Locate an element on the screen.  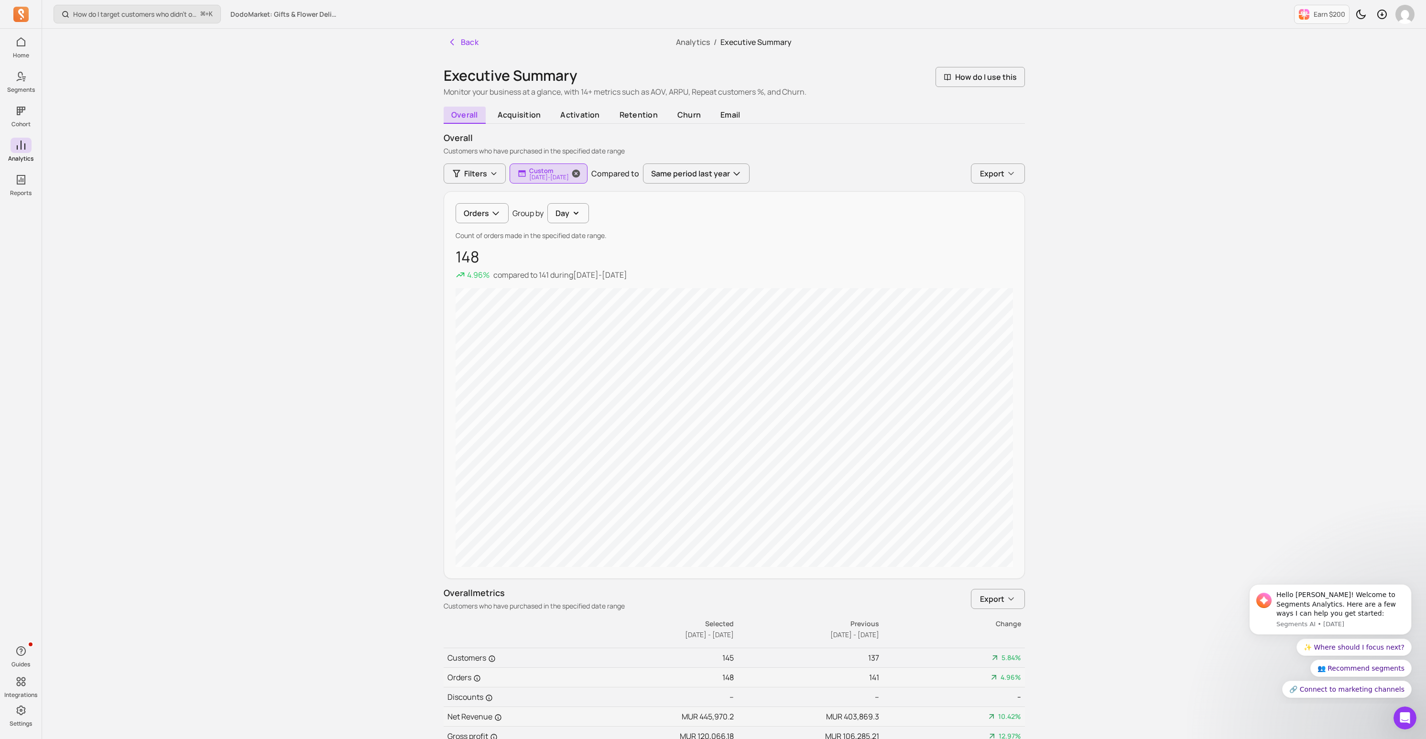
td: 141 is located at coordinates (807, 677).